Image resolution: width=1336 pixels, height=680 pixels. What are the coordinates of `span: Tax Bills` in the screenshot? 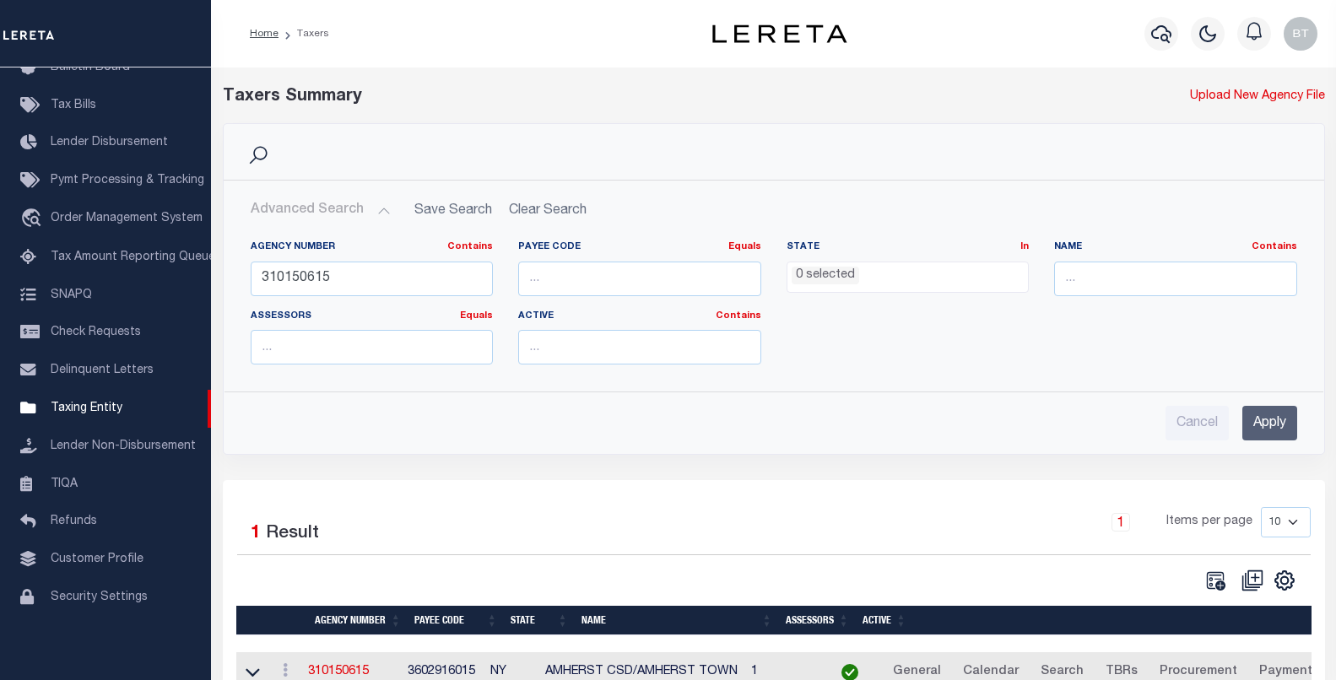 It's located at (73, 106).